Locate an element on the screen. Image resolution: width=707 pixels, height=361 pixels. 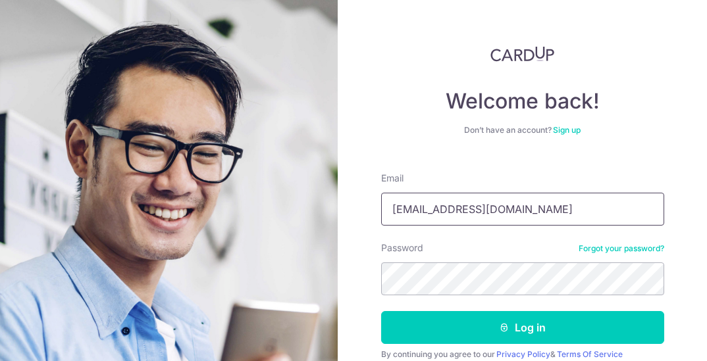
img: CardUp Logo is located at coordinates (522, 54).